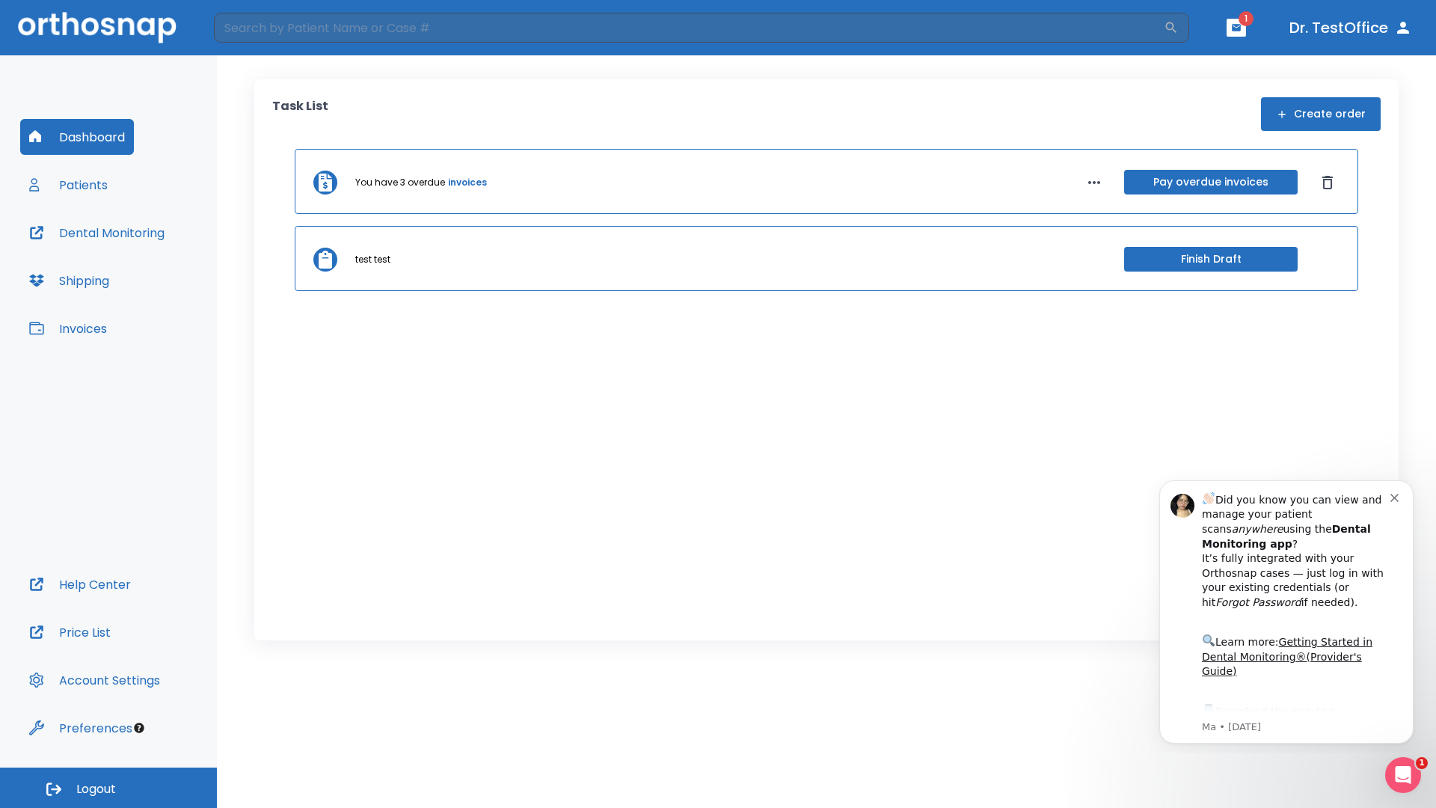 The height and width of the screenshot is (808, 1436). Describe the element at coordinates (68, 185) in the screenshot. I see `button: Patients` at that location.